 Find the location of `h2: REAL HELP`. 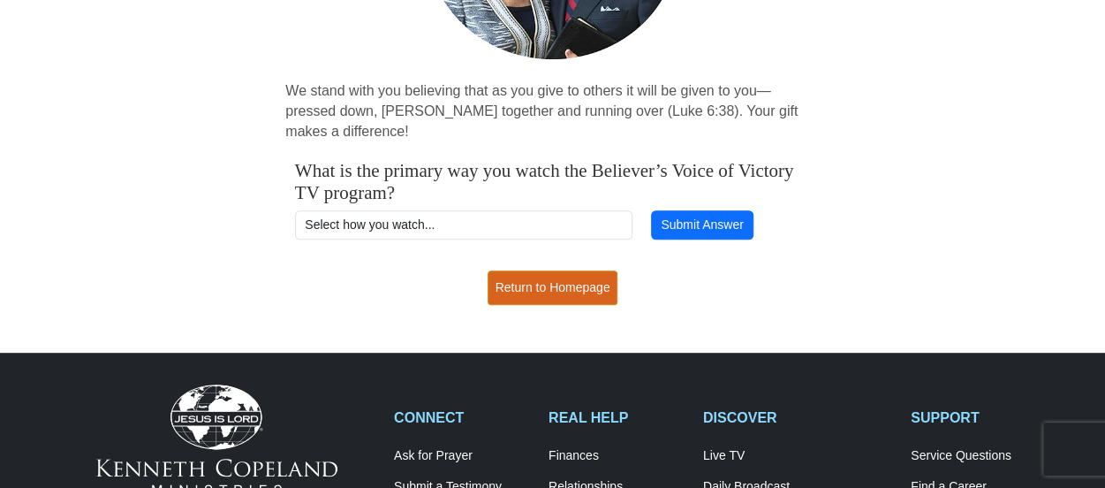

h2: REAL HELP is located at coordinates (617, 417).